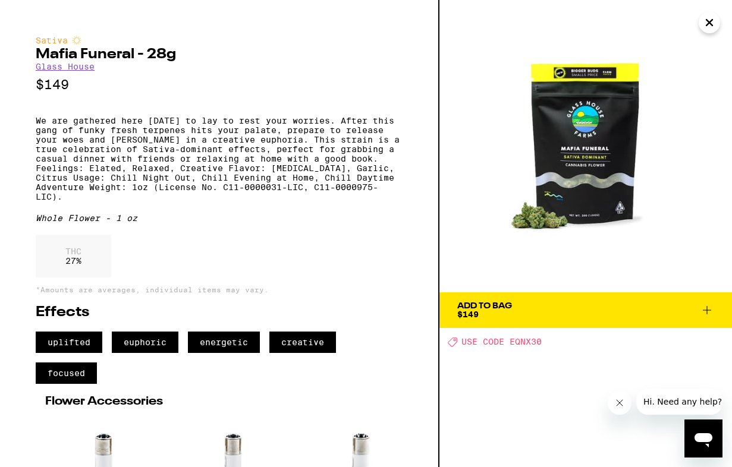  Describe the element at coordinates (77, 40) in the screenshot. I see `img: sativaColor.svg` at that location.